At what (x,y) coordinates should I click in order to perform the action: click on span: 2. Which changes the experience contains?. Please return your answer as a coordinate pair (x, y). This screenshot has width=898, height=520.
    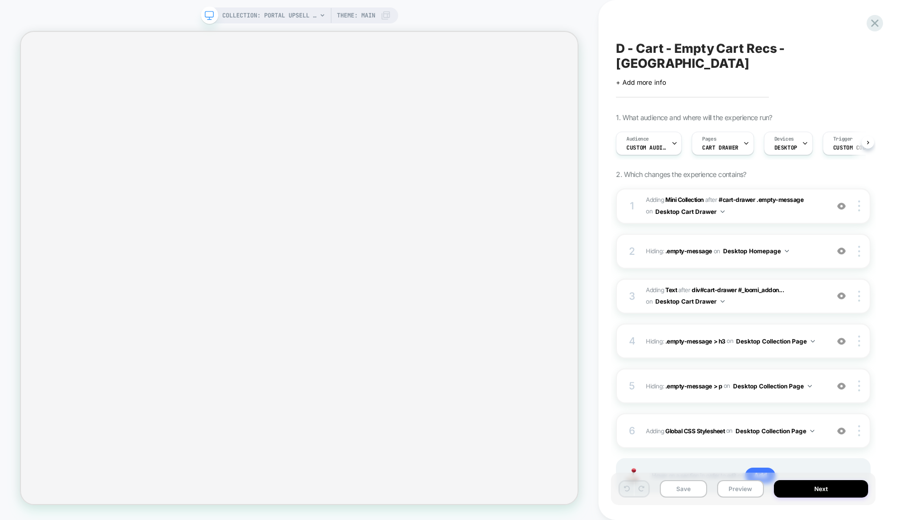
    Looking at the image, I should click on (681, 174).